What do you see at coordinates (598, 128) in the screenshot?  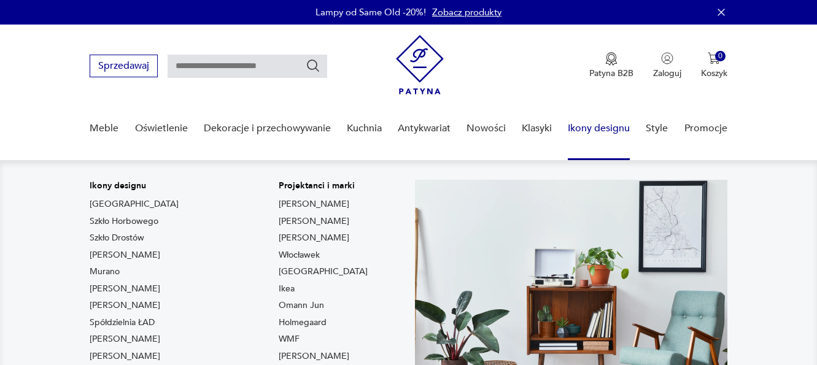 I see `a: Ikony designu` at bounding box center [598, 128].